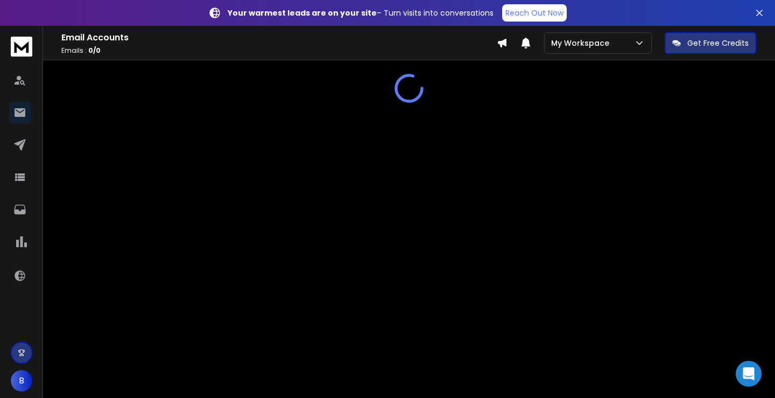 The width and height of the screenshot is (775, 398). I want to click on a: Reach Out Now, so click(535, 13).